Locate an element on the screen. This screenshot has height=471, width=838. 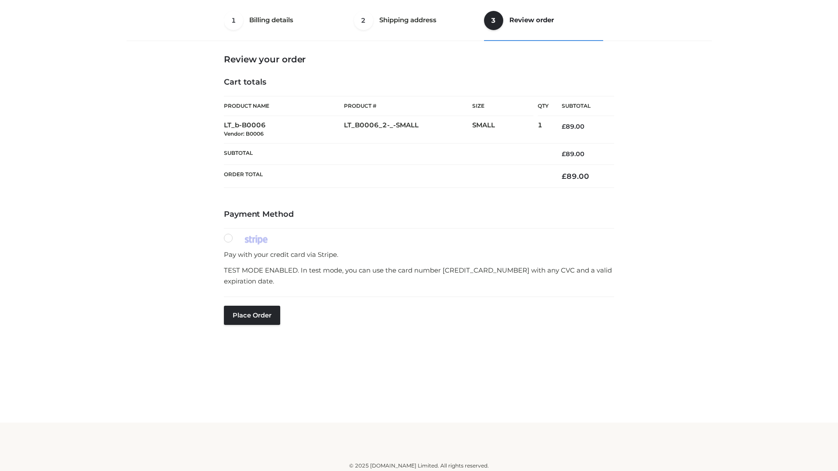
h4: Payment Method is located at coordinates (419, 215).